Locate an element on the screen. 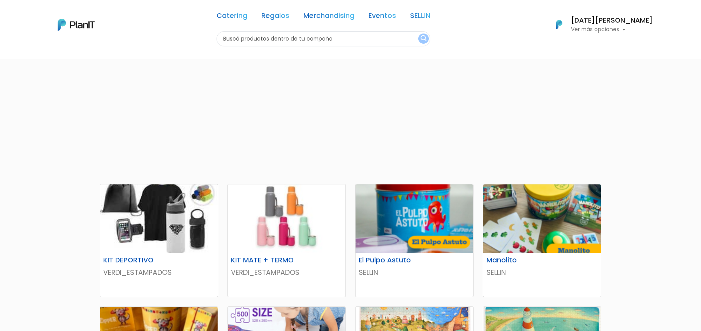  a: SELLIN is located at coordinates (420, 17).